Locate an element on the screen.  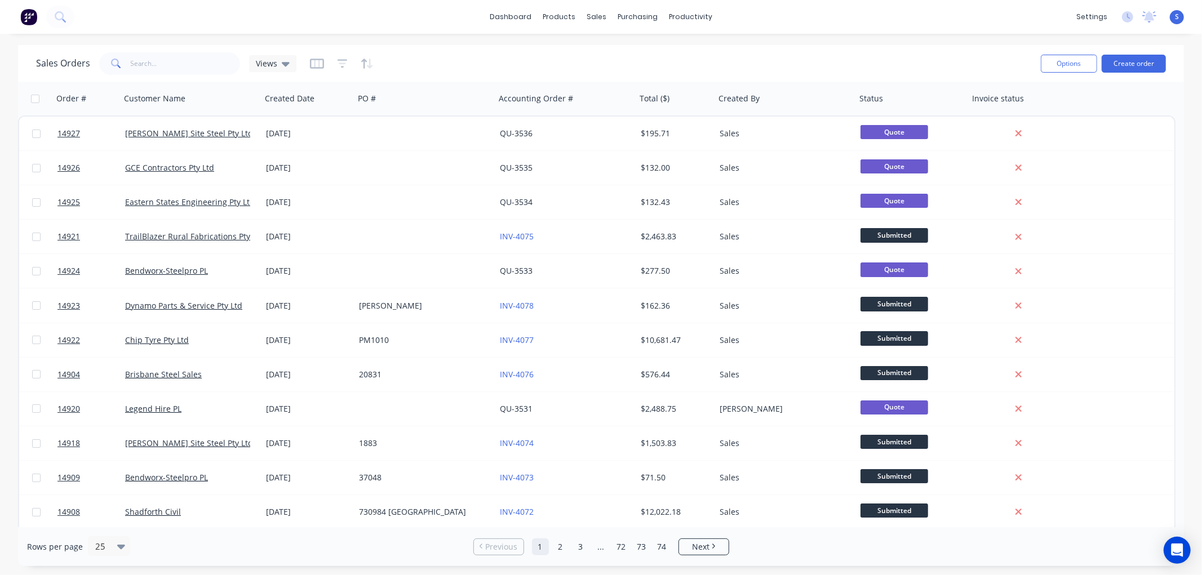
a: Page 3 is located at coordinates (581, 547).